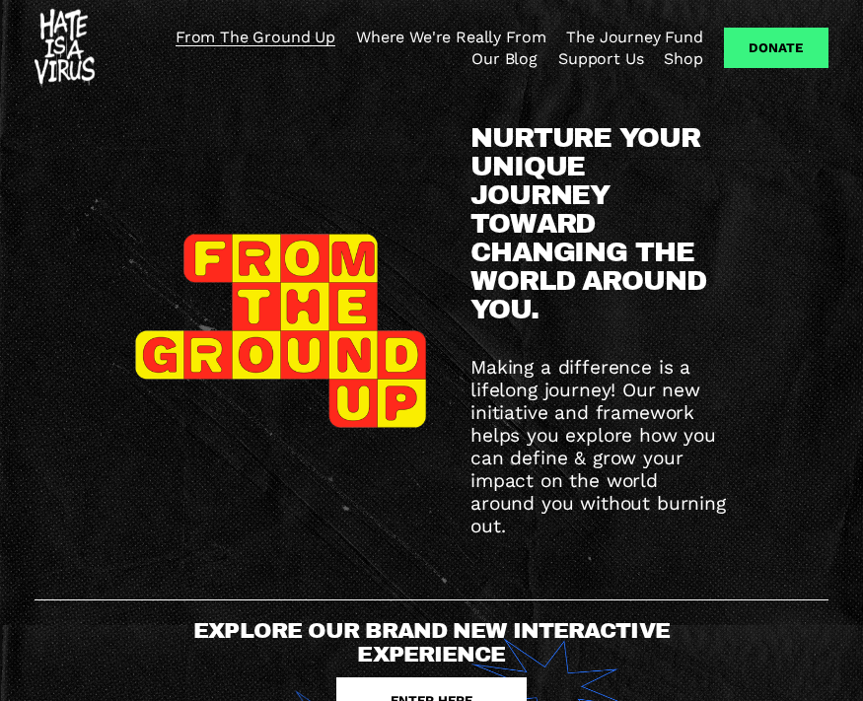 This screenshot has height=701, width=863. I want to click on span: Making a difference is a lifelong journey! Our new initiative and framework helps you explore how..., so click(602, 447).